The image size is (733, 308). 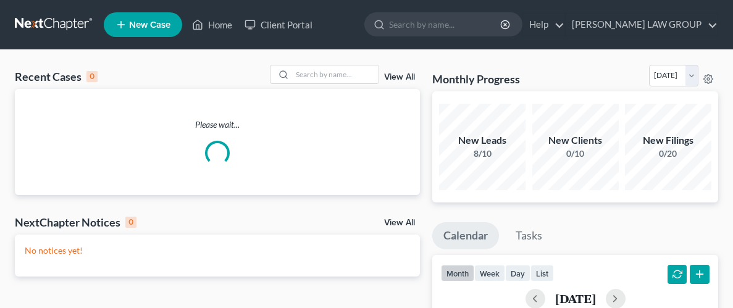 What do you see at coordinates (458, 273) in the screenshot?
I see `button: month` at bounding box center [458, 273].